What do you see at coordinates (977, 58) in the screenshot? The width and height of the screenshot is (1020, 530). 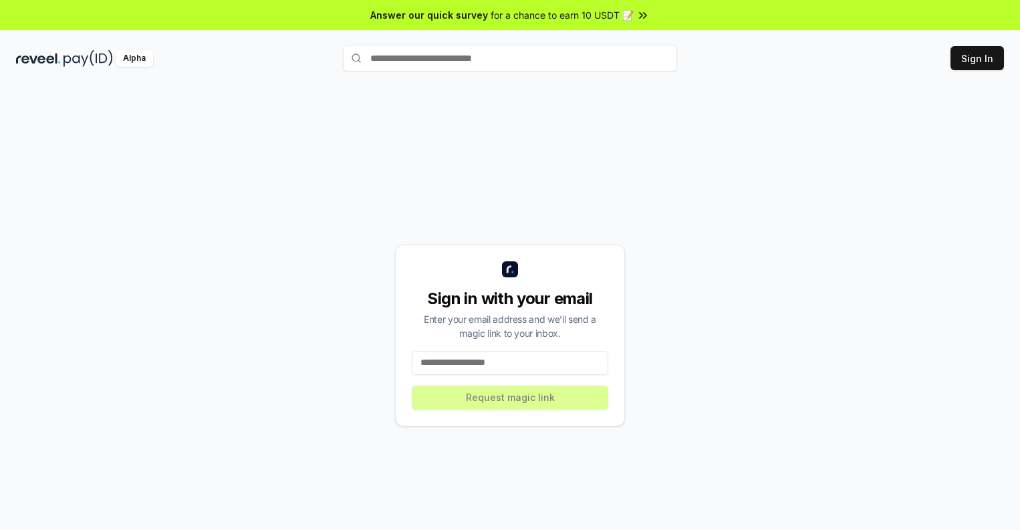 I see `button: Sign In` at bounding box center [977, 58].